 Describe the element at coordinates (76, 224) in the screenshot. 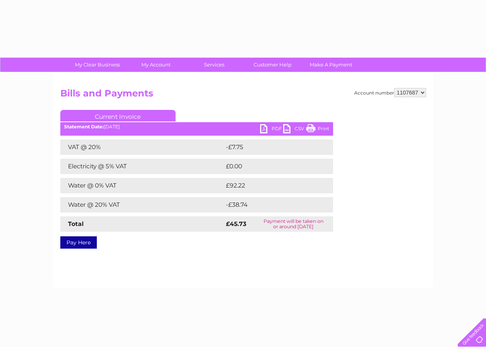

I see `strong: Total` at that location.